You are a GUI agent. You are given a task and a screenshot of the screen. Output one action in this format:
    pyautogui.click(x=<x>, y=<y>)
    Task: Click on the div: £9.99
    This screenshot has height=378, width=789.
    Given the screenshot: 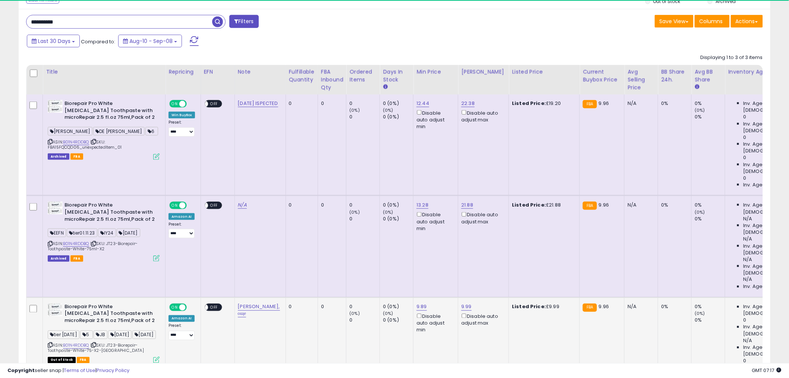 What is the action you would take?
    pyautogui.click(x=543, y=307)
    